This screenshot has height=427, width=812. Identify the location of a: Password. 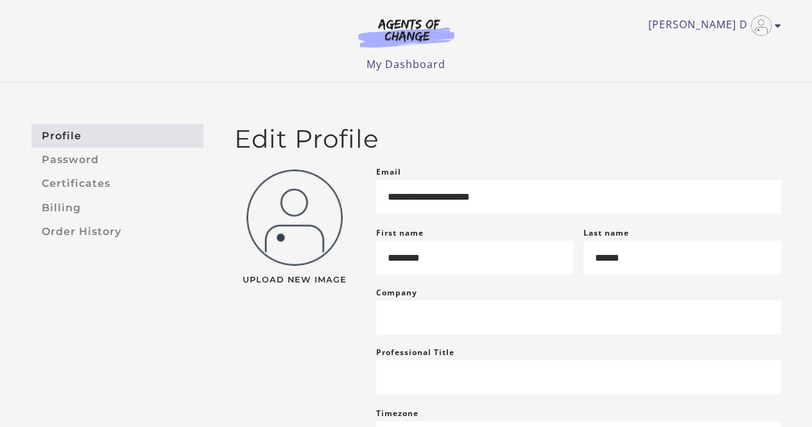
(117, 159).